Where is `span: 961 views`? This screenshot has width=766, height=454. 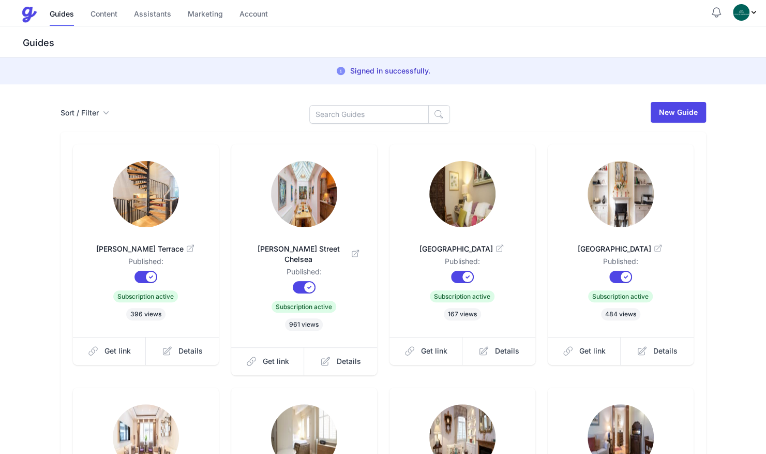
span: 961 views is located at coordinates (304, 324).